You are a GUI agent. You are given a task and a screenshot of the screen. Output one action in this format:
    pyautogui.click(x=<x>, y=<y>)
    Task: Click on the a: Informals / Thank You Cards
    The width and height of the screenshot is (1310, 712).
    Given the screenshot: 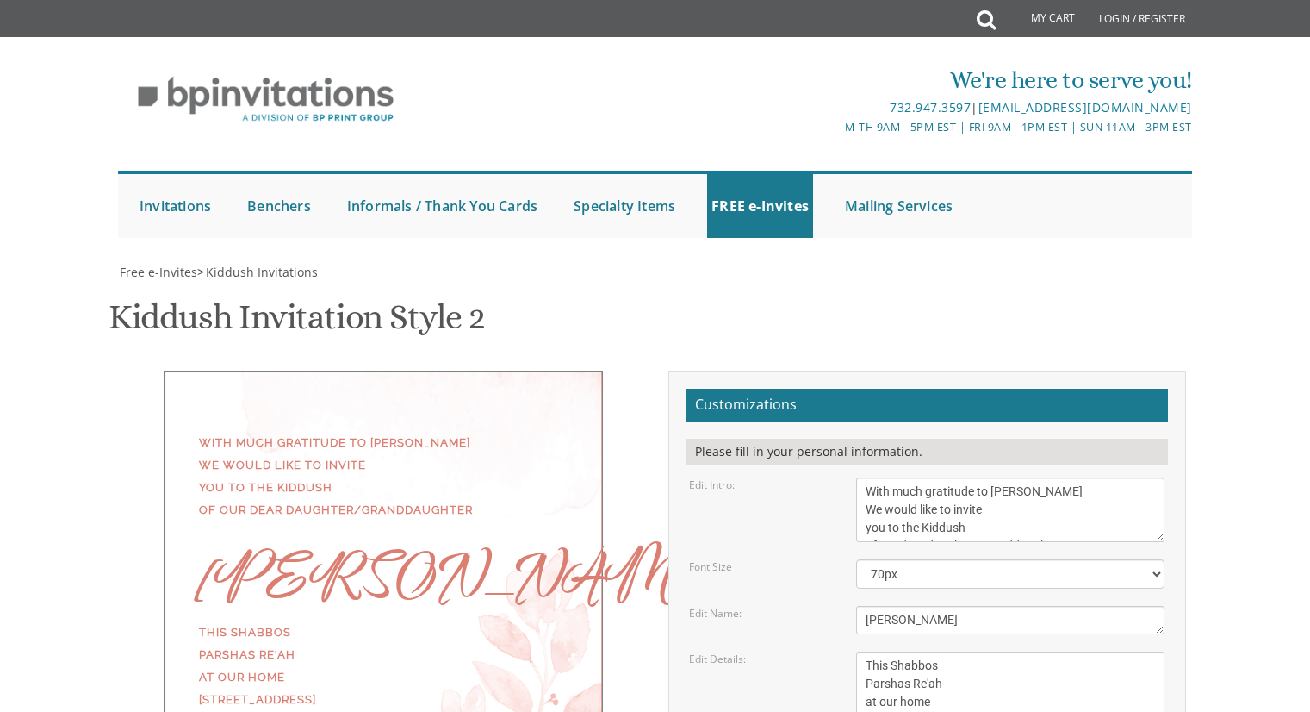 What is the action you would take?
    pyautogui.click(x=442, y=206)
    